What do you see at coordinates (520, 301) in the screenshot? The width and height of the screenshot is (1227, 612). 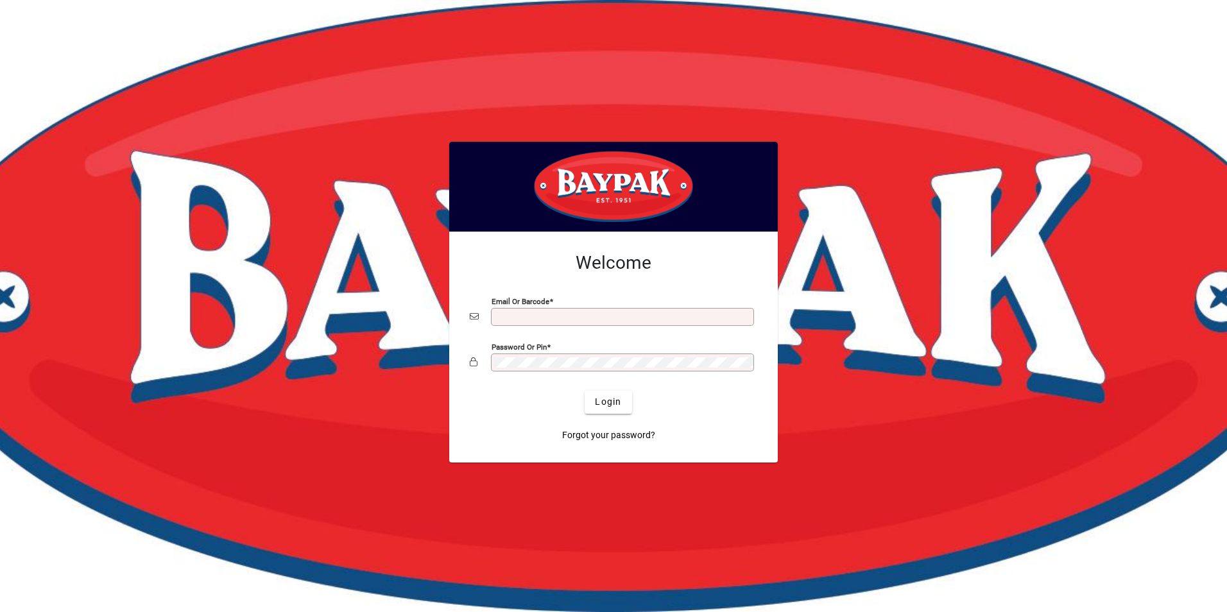 I see `mat-label: Email or Barcode` at bounding box center [520, 301].